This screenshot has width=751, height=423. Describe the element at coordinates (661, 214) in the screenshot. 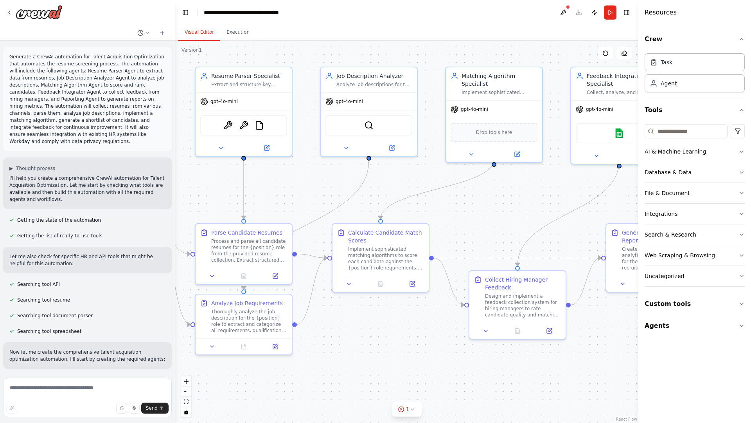

I see `div: Integrations` at that location.